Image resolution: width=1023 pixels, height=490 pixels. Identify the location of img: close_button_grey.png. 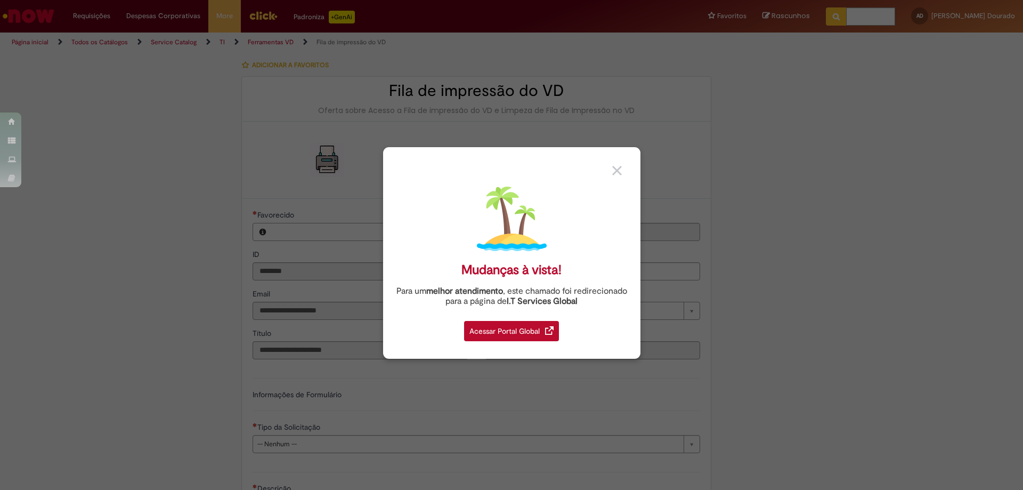
(617, 170).